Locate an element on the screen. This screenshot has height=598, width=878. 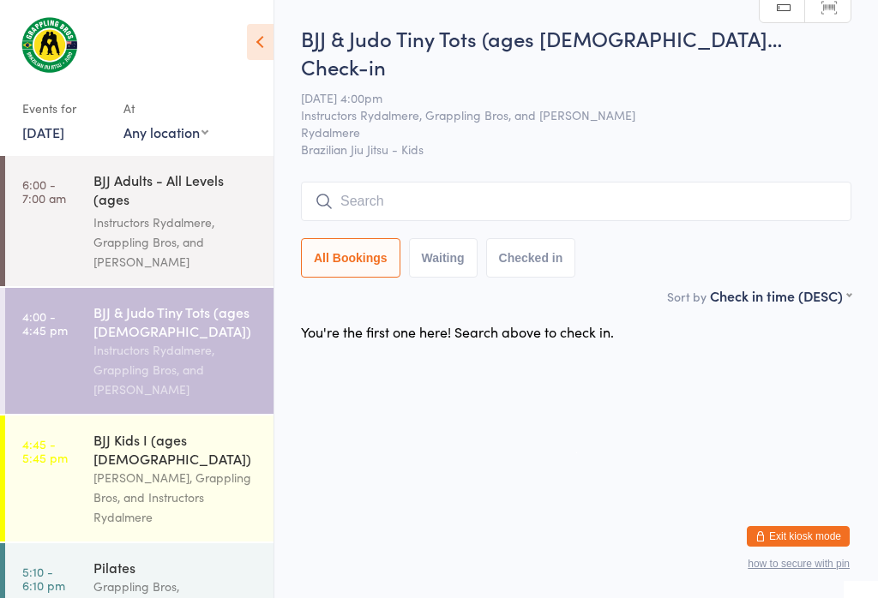
span: Brazilian Jiu Jitsu - Kids is located at coordinates (576, 149).